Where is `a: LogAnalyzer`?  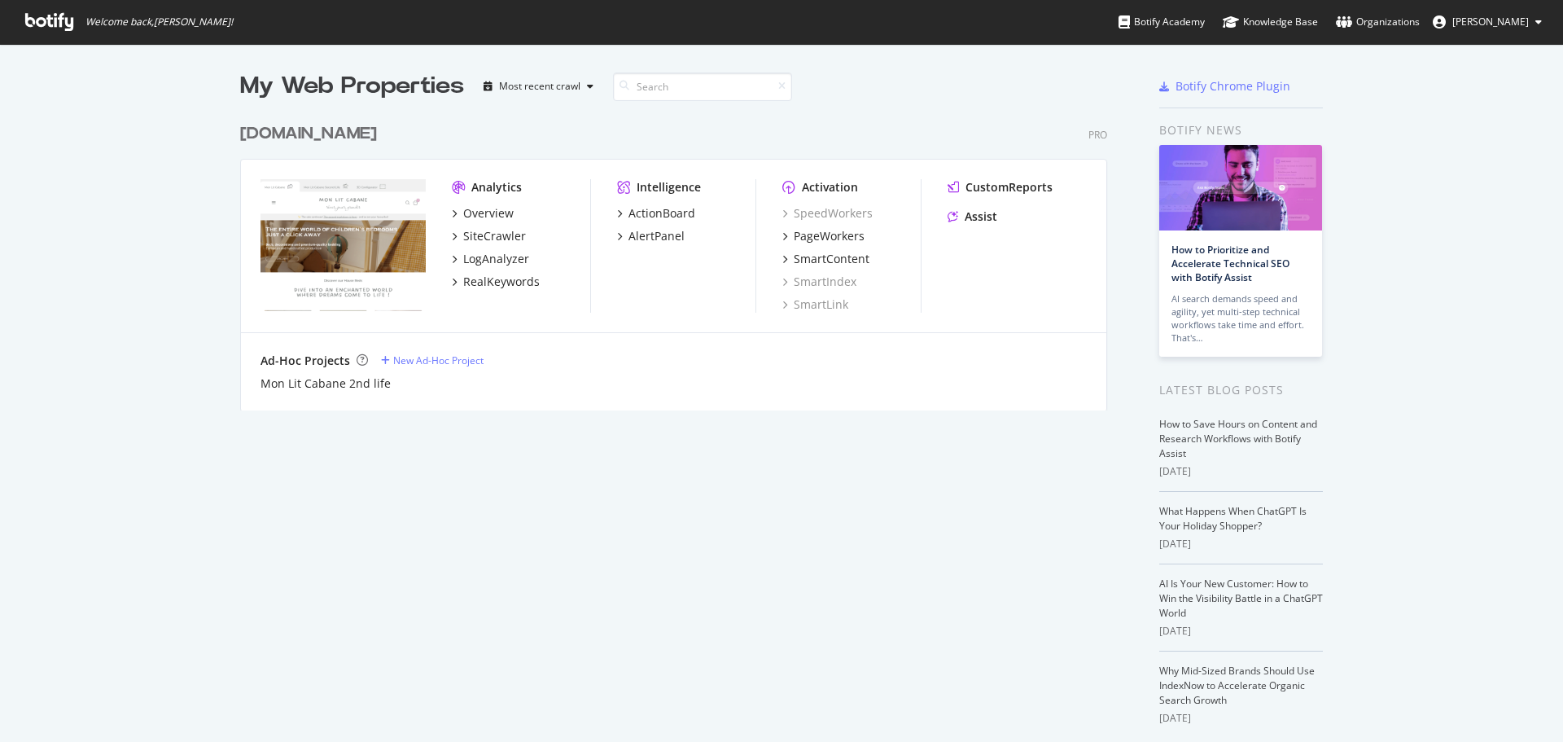
a: LogAnalyzer is located at coordinates (490, 259).